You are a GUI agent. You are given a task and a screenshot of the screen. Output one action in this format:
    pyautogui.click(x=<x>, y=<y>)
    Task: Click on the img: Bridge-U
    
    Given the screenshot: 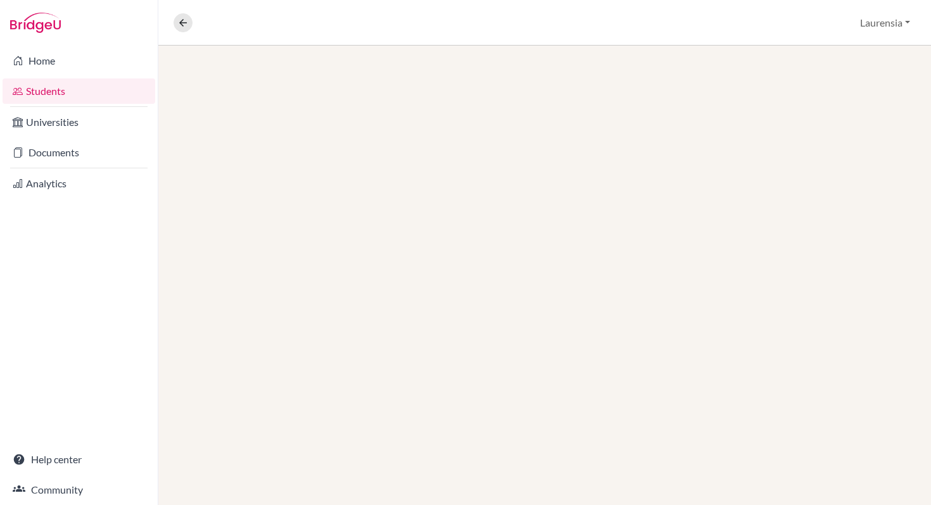 What is the action you would take?
    pyautogui.click(x=35, y=23)
    